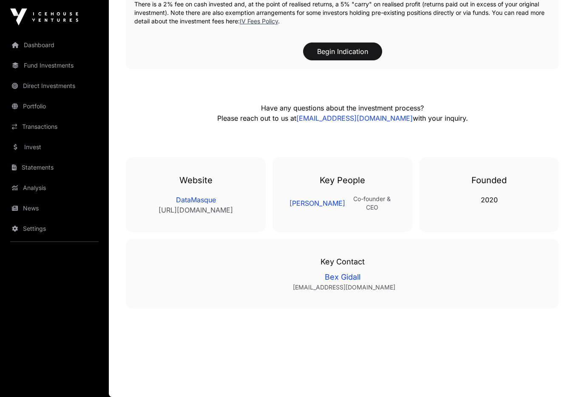 The image size is (576, 397). What do you see at coordinates (489, 200) in the screenshot?
I see `p: 2020` at bounding box center [489, 200].